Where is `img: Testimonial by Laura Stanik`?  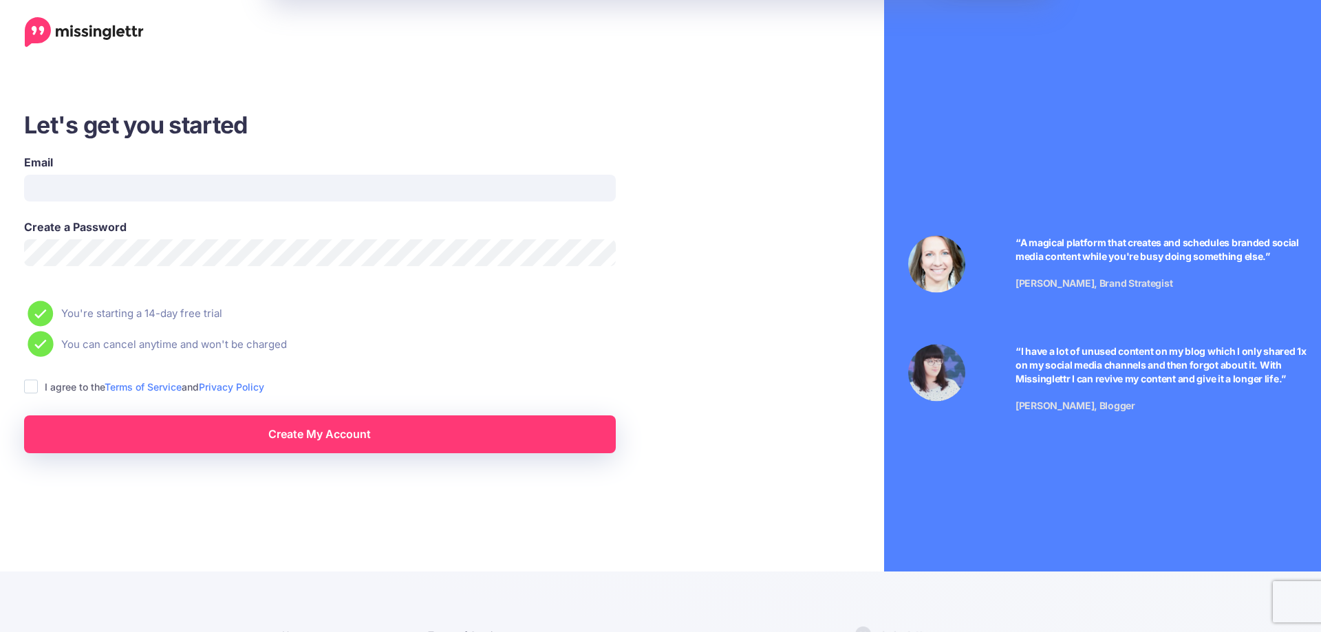
img: Testimonial by Laura Stanik is located at coordinates (936, 263).